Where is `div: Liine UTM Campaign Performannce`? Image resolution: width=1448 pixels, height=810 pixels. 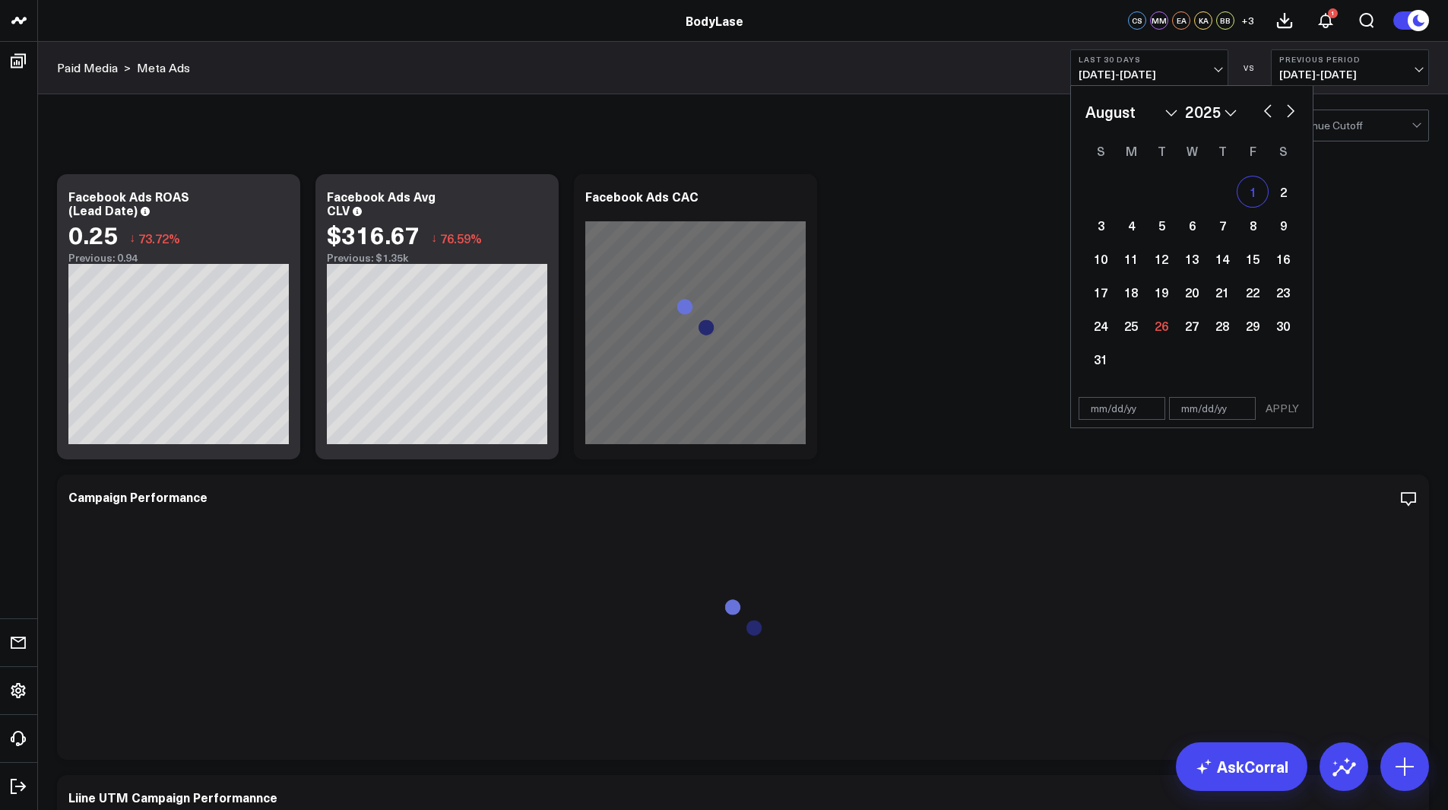
div: Liine UTM Campaign Performannce is located at coordinates (173, 797).